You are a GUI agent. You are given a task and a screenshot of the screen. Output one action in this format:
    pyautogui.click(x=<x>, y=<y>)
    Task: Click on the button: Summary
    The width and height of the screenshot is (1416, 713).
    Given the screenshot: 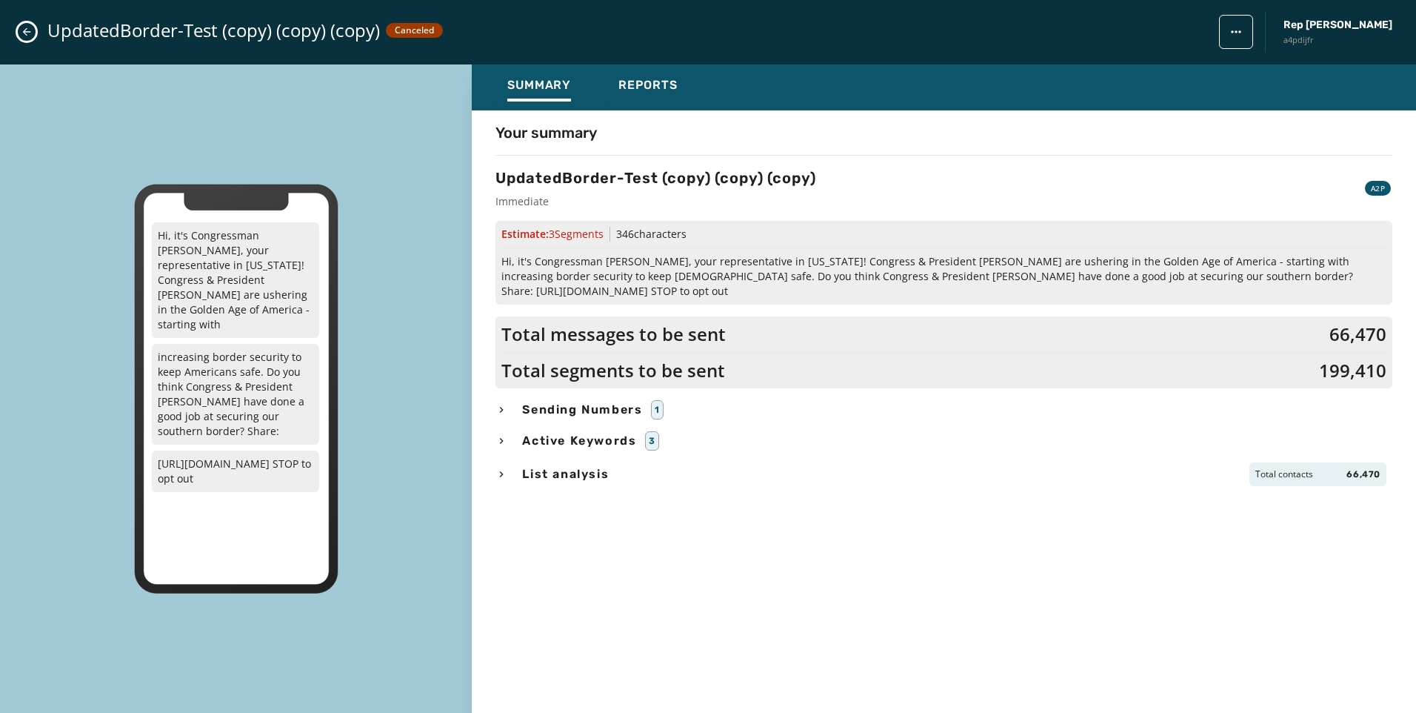 What is the action you would take?
    pyautogui.click(x=539, y=87)
    